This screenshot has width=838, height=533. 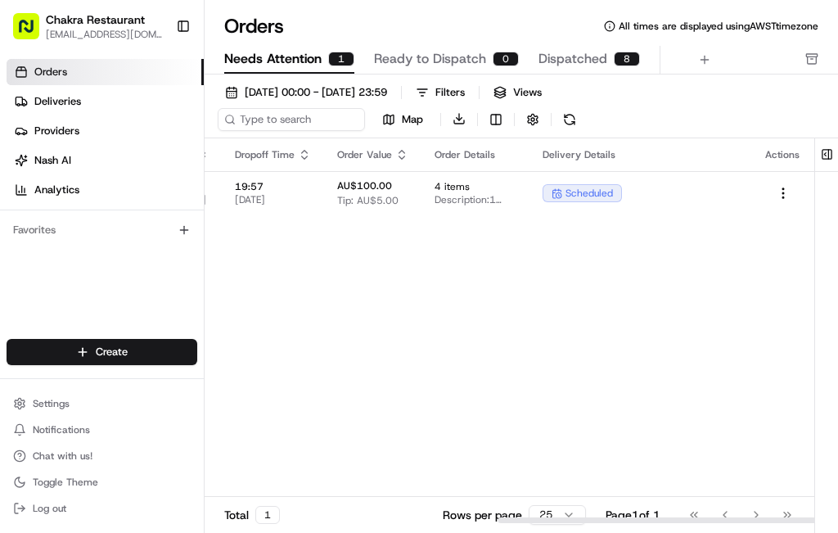 What do you see at coordinates (49, 508) in the screenshot?
I see `span: Log out` at bounding box center [49, 508].